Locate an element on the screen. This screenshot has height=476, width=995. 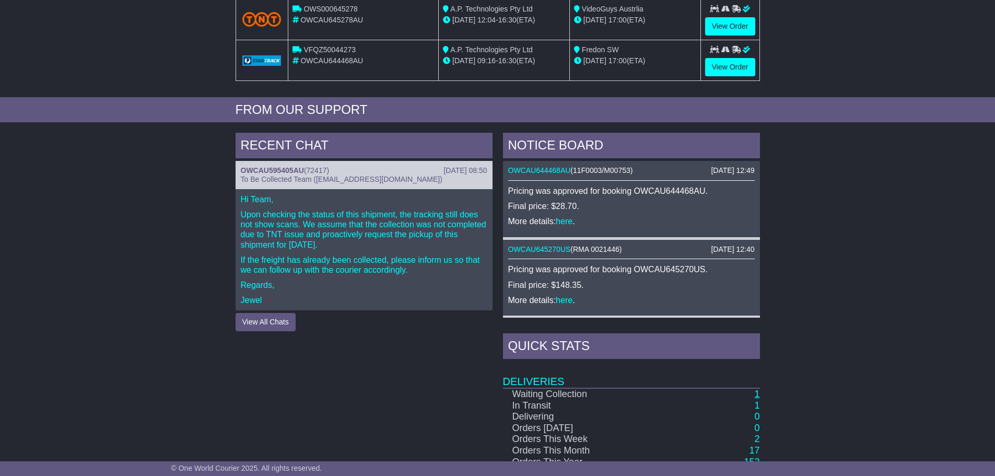
p: Pricing was approved for booking OWCAU644468AU. is located at coordinates (632, 191).